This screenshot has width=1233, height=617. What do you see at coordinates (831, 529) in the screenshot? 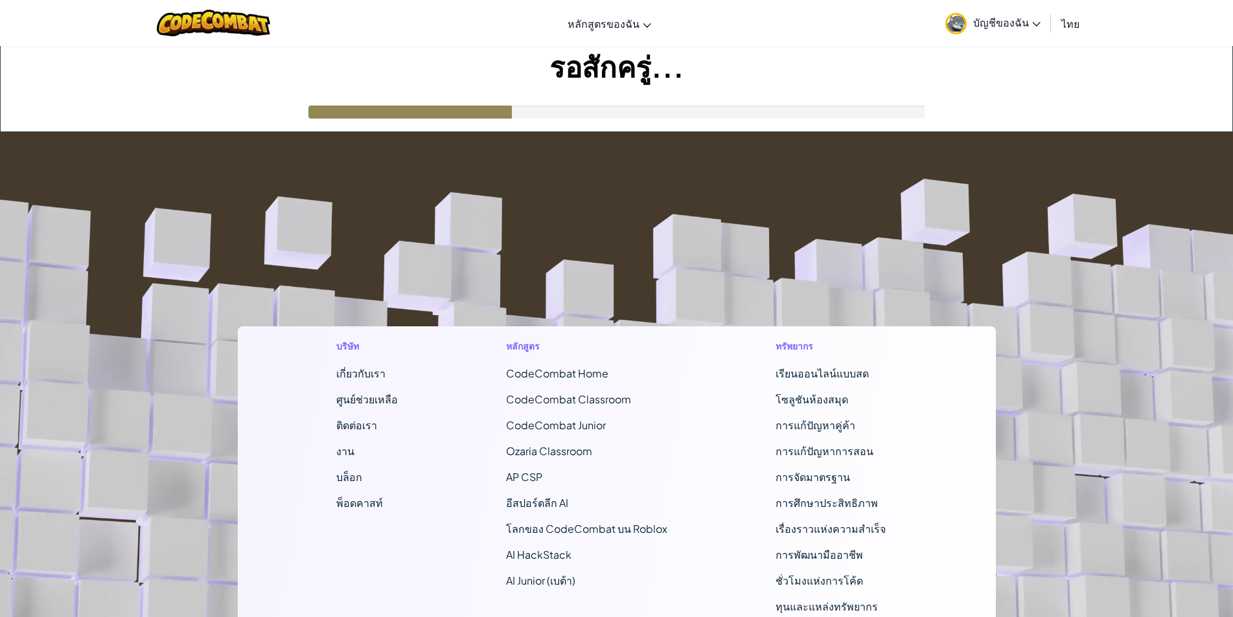
I see `a: เรื่องราวแห่งความสำเร็จ` at bounding box center [831, 529].